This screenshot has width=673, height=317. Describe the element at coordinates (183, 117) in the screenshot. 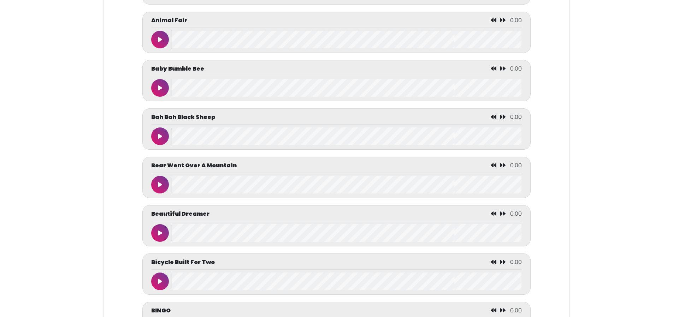

I see `p: Bah Bah Black Sheep` at that location.